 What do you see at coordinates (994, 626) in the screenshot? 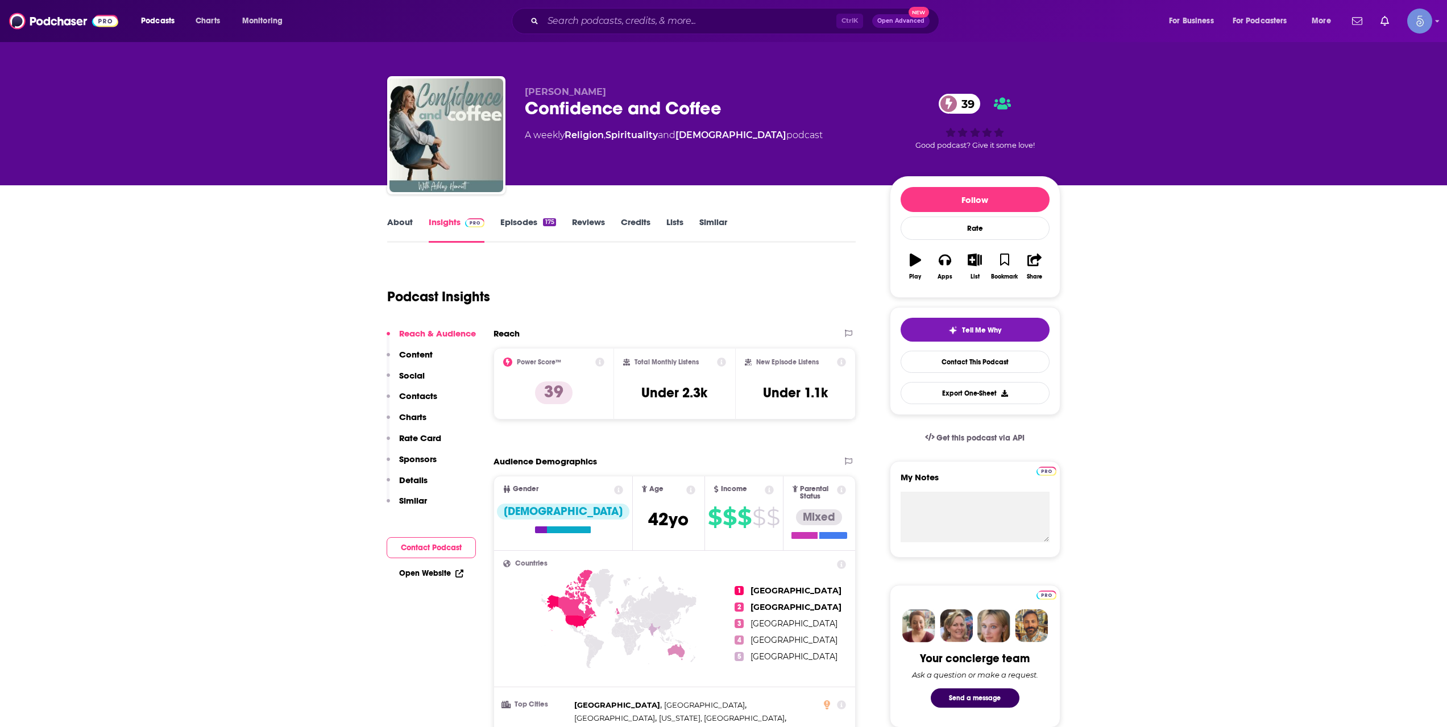
I see `img: Jules Profile` at bounding box center [994, 626].